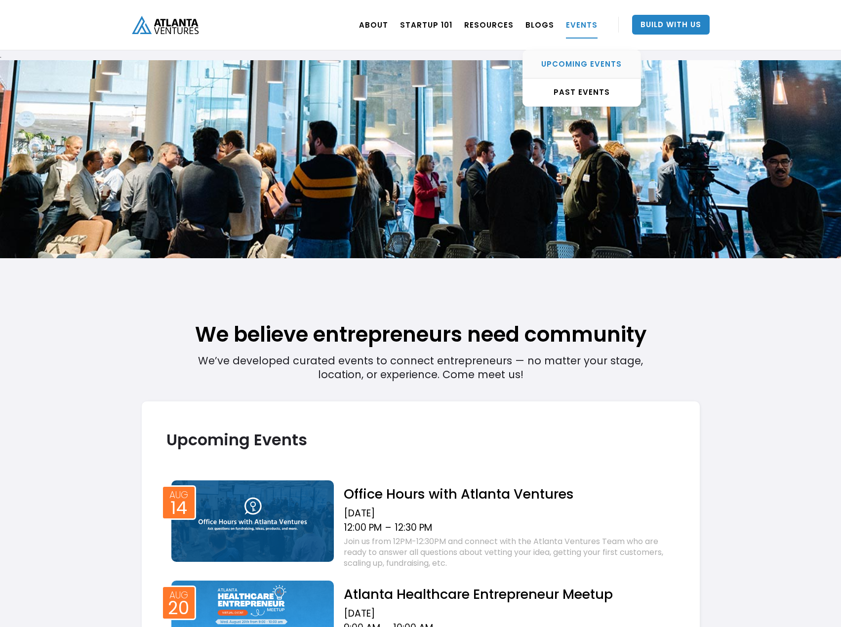 The image size is (841, 627). What do you see at coordinates (179, 508) in the screenshot?
I see `div: 14` at bounding box center [179, 508].